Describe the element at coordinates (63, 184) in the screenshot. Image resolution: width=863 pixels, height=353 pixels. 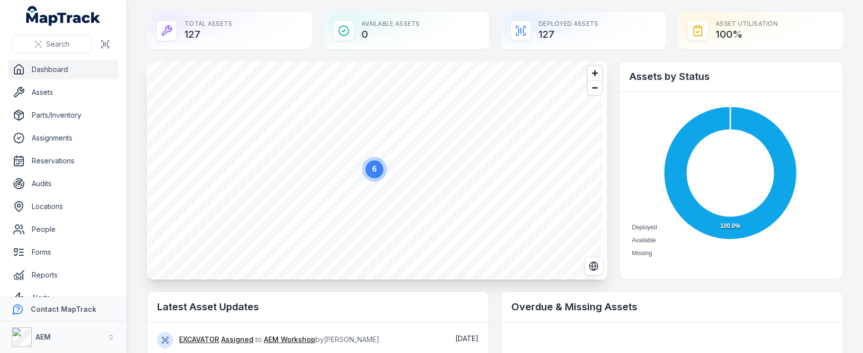
I see `a: Audits` at that location.